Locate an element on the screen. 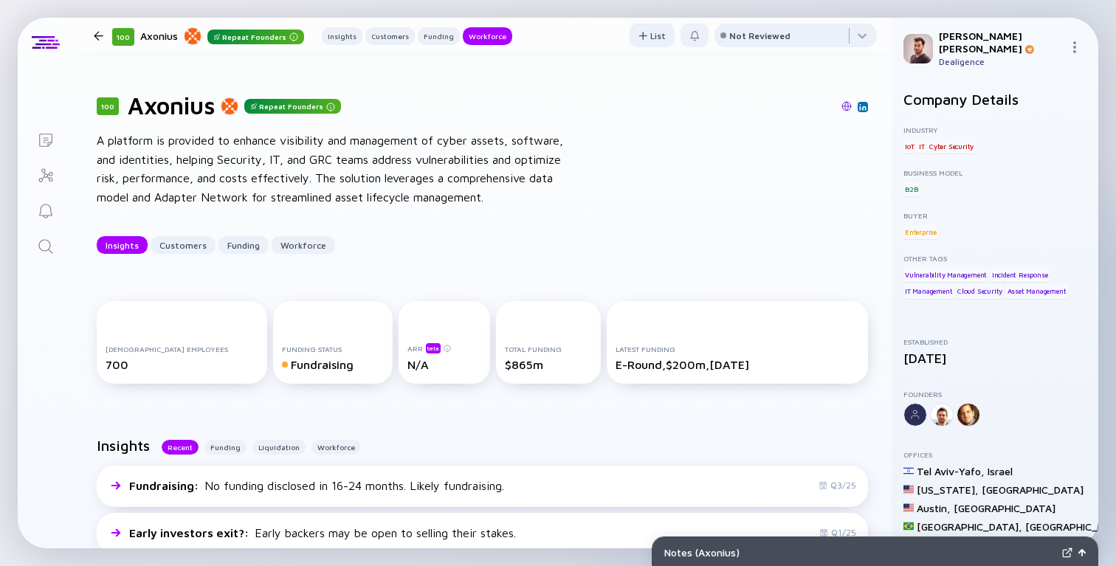  div: Fundraising is located at coordinates (333, 365).